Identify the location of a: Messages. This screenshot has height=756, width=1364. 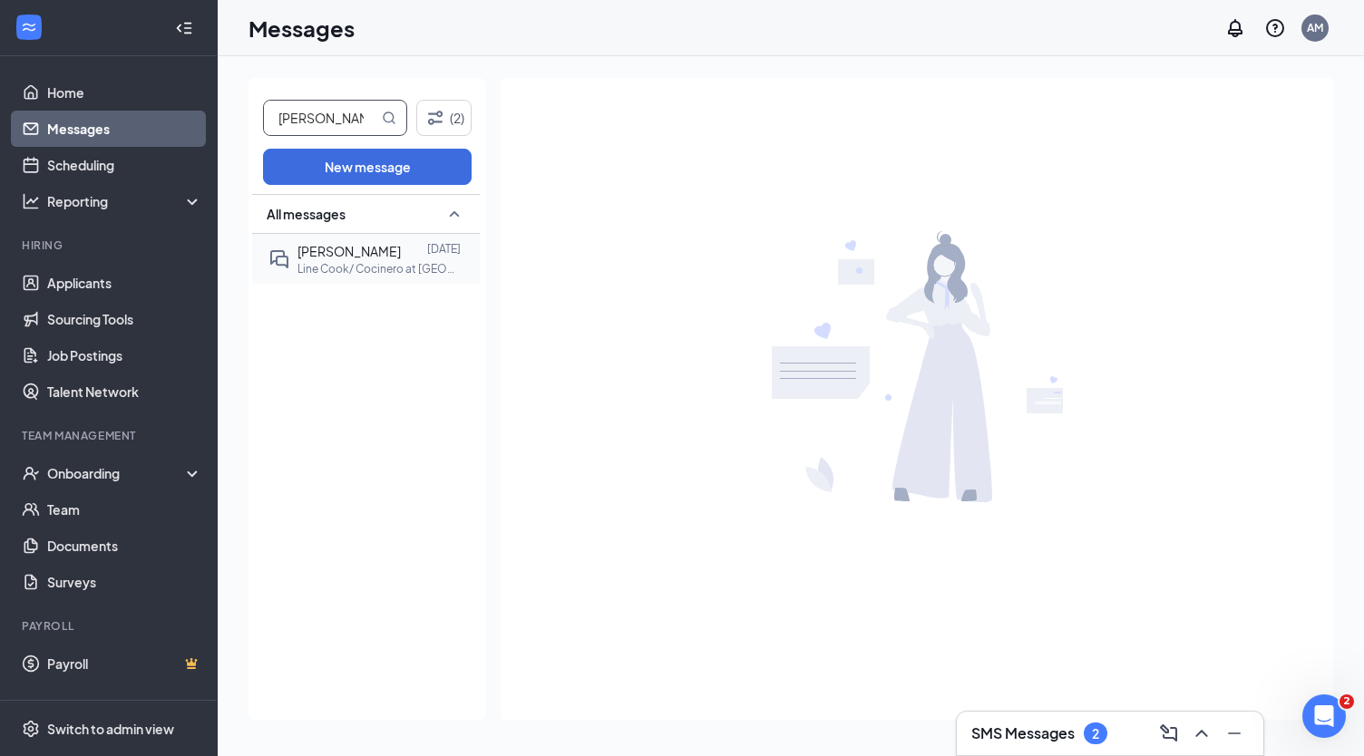
(124, 129).